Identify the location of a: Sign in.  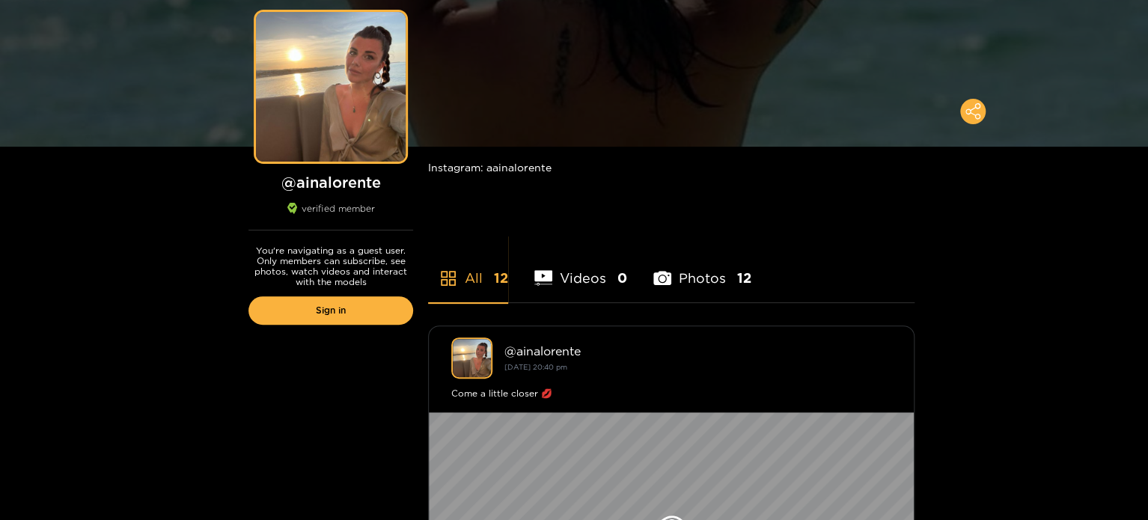
(331, 310).